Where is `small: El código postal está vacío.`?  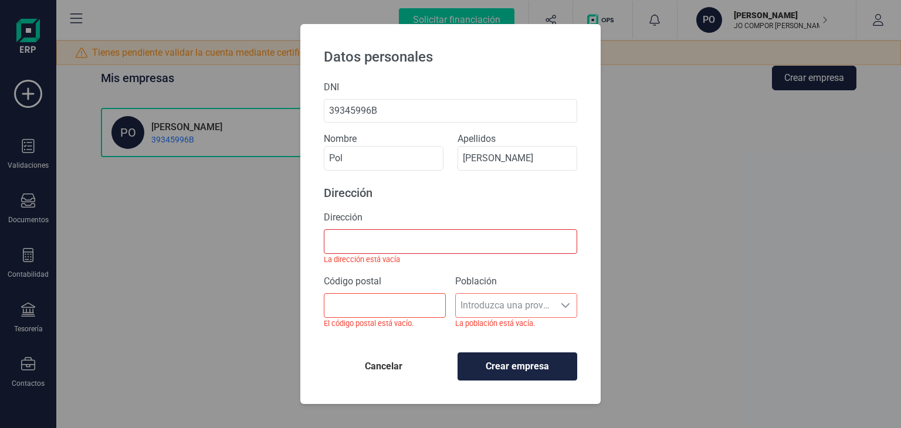
small: El código postal está vacío. is located at coordinates (385, 323).